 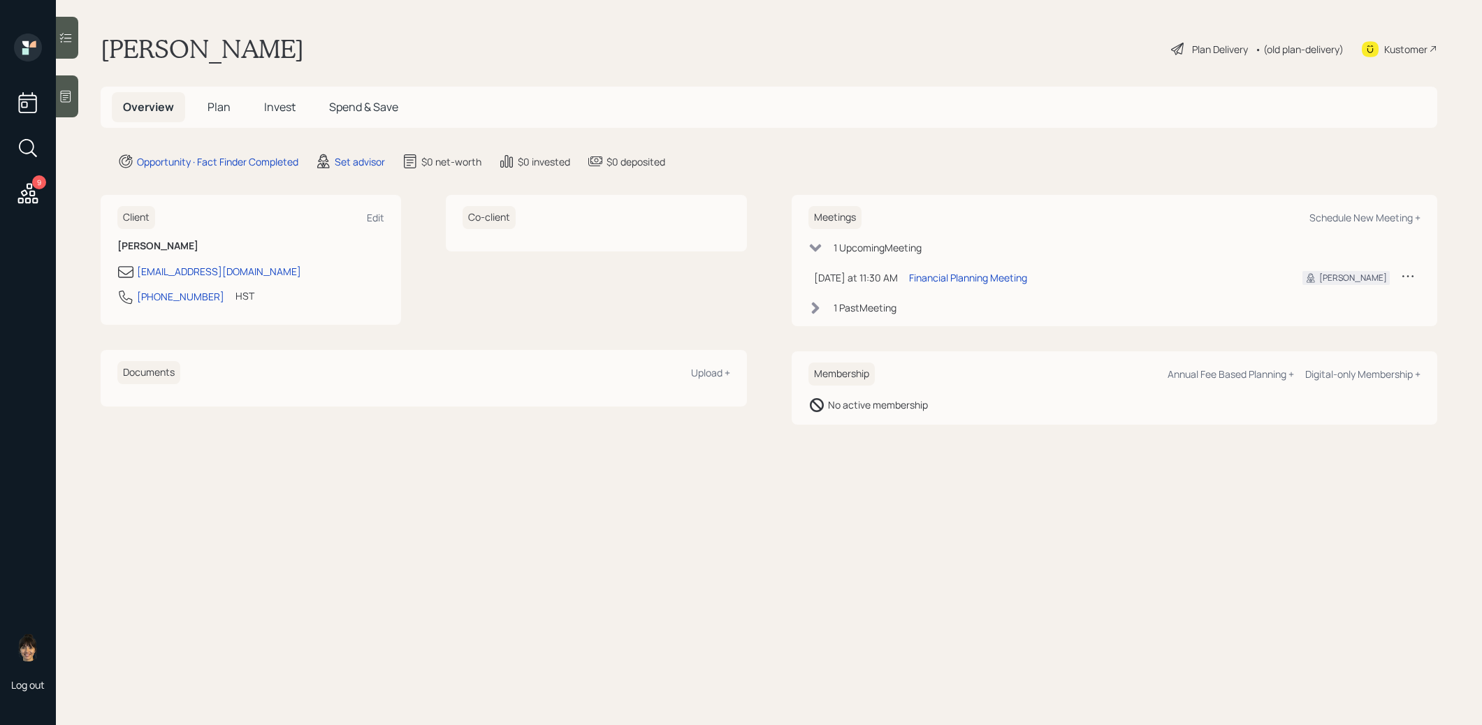 What do you see at coordinates (878, 405) in the screenshot?
I see `div: No active membership` at bounding box center [878, 405].